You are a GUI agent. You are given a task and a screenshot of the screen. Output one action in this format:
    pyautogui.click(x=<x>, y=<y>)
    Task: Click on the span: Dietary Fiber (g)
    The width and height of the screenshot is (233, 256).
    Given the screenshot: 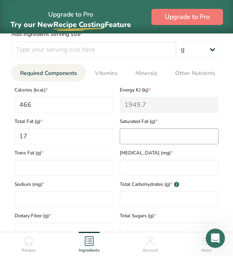 What is the action you would take?
    pyautogui.click(x=64, y=215)
    